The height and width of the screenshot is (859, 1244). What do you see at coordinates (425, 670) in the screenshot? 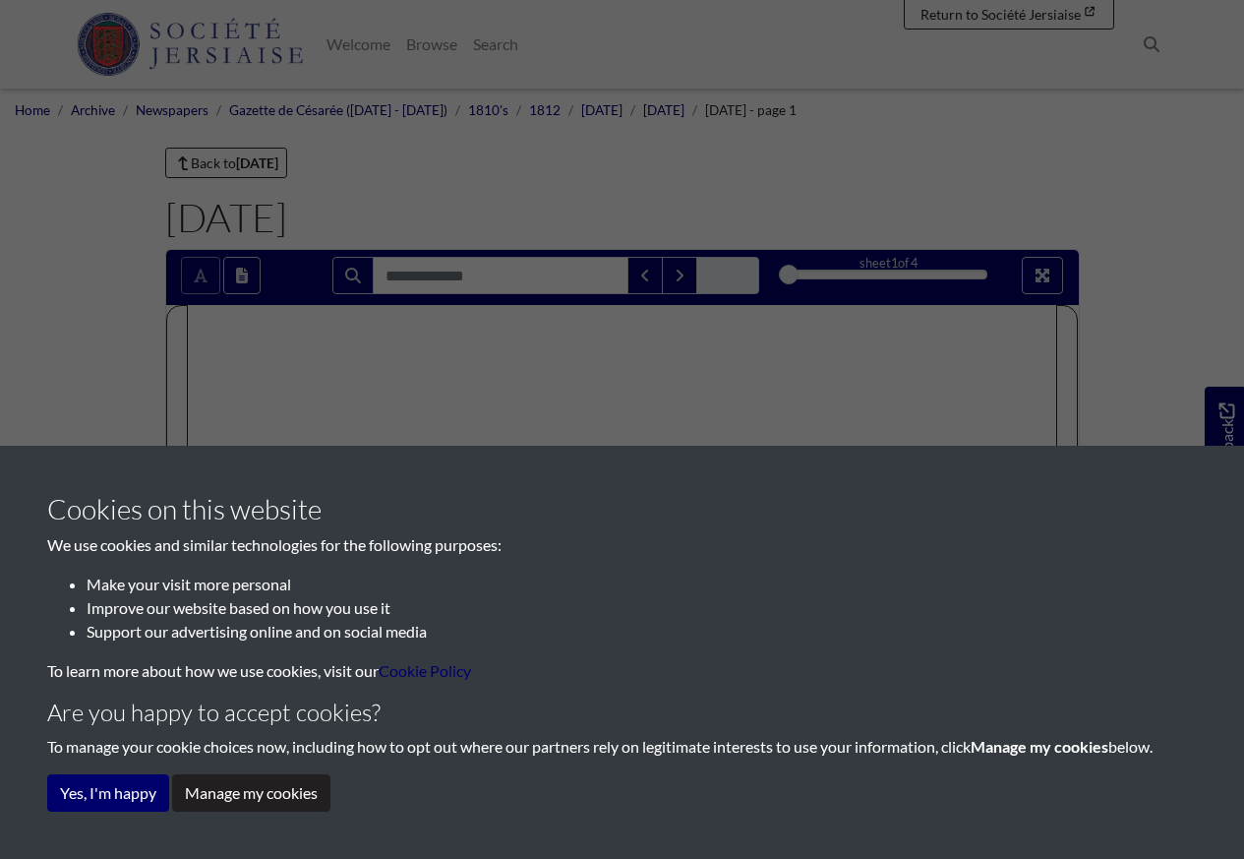
I see `a: learn more about cookies` at bounding box center [425, 670].